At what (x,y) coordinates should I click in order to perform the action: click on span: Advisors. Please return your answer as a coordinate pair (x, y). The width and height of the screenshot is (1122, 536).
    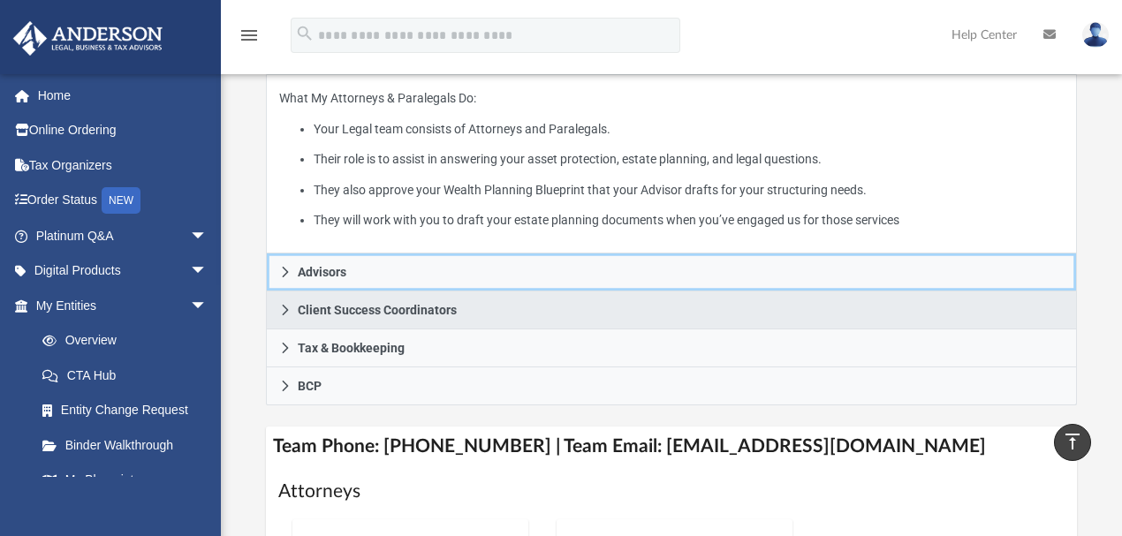
    Looking at the image, I should click on (322, 272).